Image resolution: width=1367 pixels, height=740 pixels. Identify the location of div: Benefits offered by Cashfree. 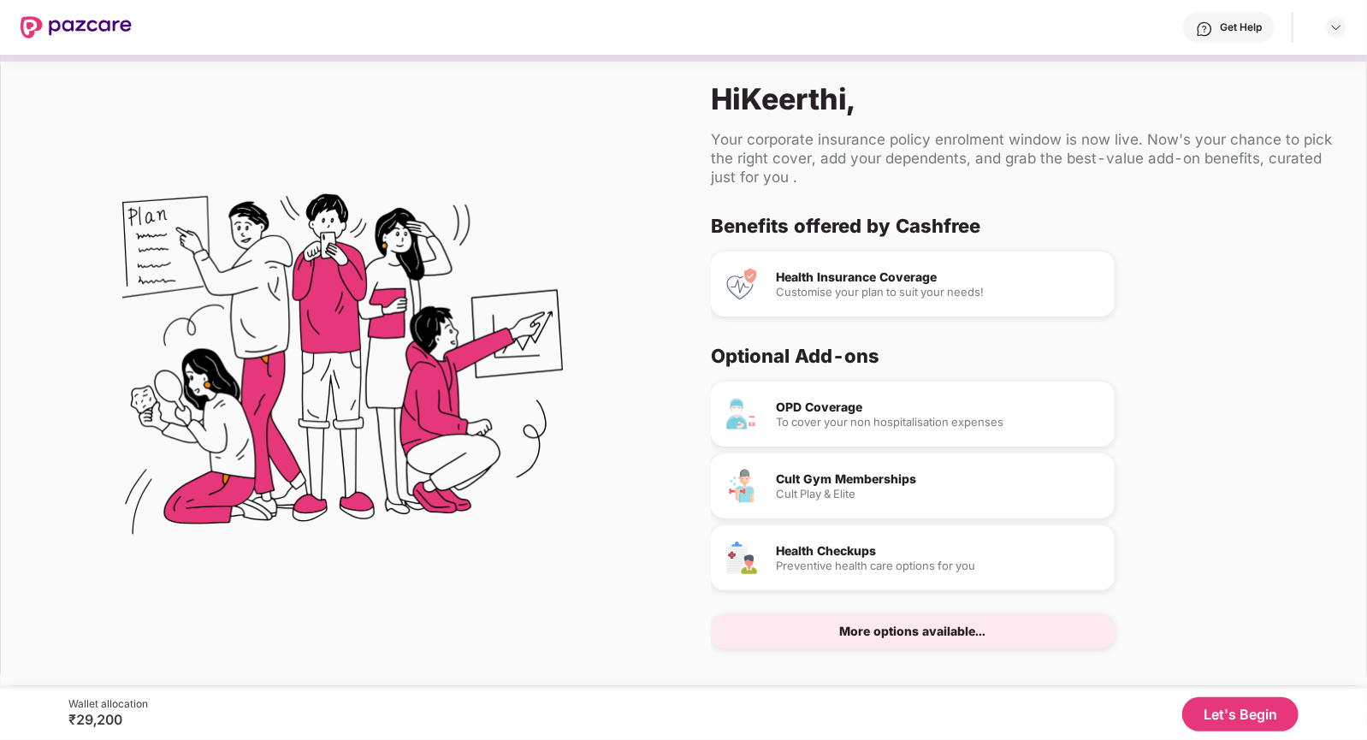
(1018, 226).